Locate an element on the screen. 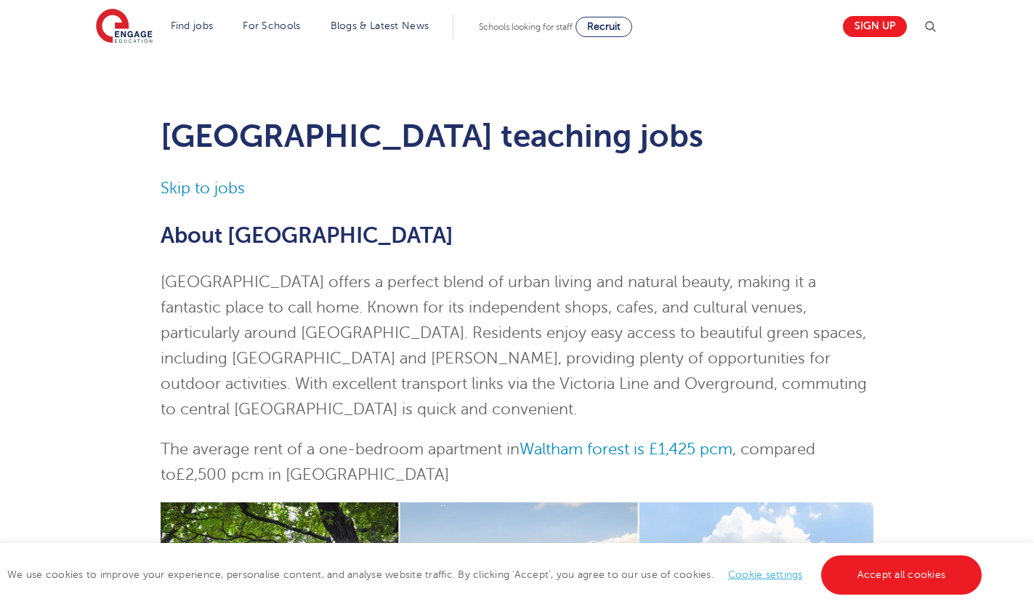 The image size is (1034, 607). a: Find jobs is located at coordinates (192, 25).